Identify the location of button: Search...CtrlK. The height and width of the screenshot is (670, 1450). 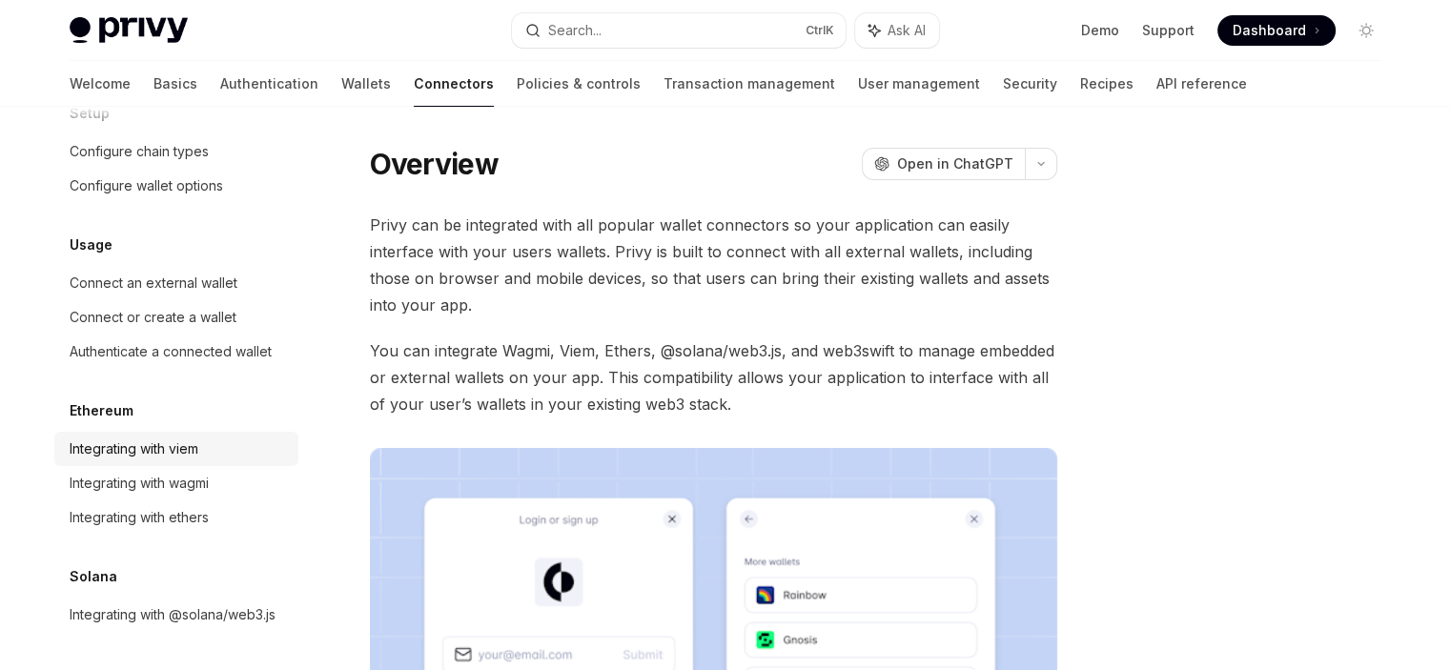
(679, 31).